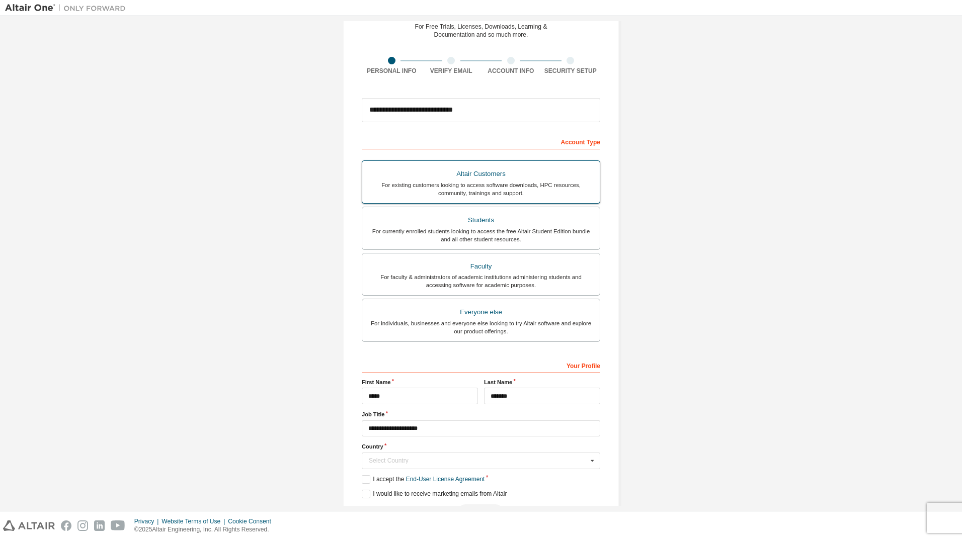 This screenshot has width=962, height=540. Describe the element at coordinates (481, 31) in the screenshot. I see `div: For Free Trials, Licenses, Downloads, Learning & Documentation and so much more.` at that location.